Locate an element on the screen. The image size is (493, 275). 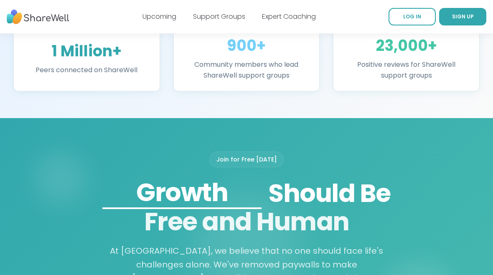
span: Free and Human is located at coordinates (246, 222).